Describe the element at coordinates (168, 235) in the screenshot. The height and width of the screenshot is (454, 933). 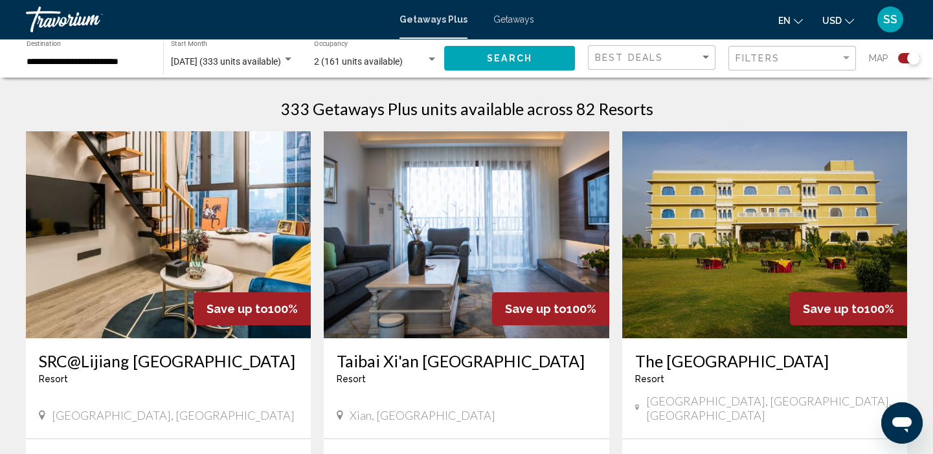
I see `img: DY29I01X.jpg` at that location.